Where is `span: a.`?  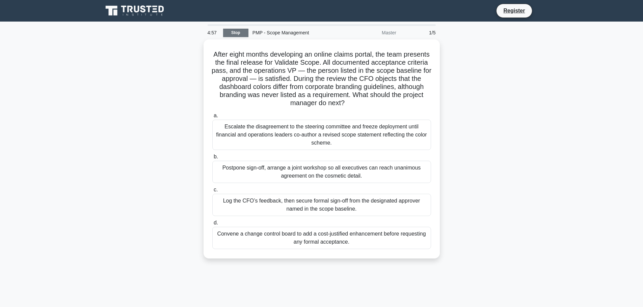 span: a. is located at coordinates (216, 115).